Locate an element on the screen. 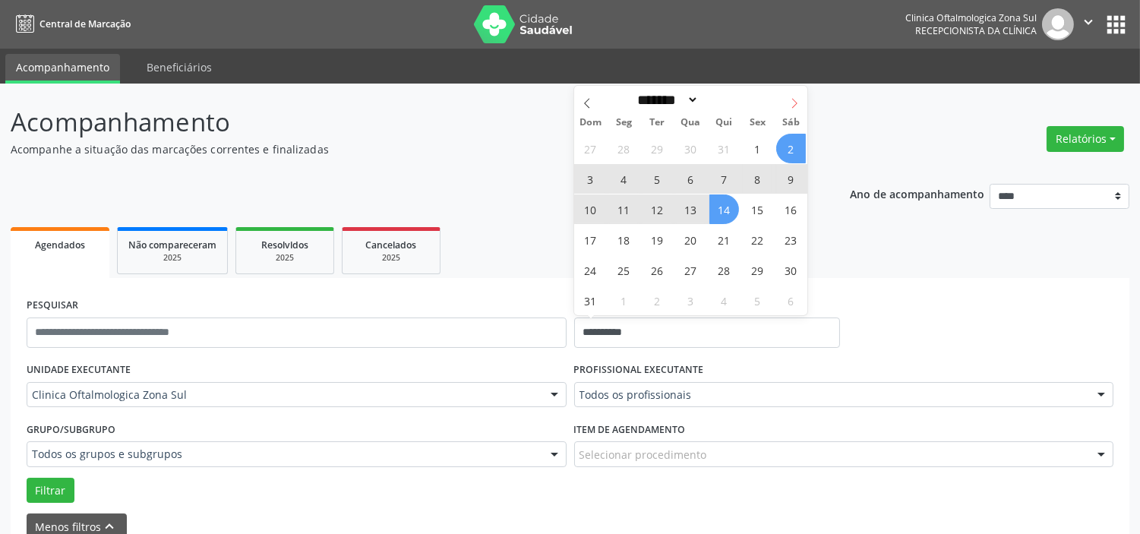  p: Acompanhe a situação das marcações correntes e finalizadas is located at coordinates (402, 149).